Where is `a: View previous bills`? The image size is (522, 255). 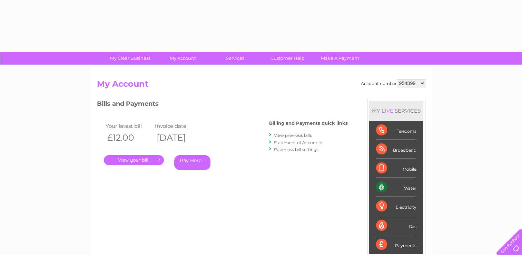 a: View previous bills is located at coordinates (293, 135).